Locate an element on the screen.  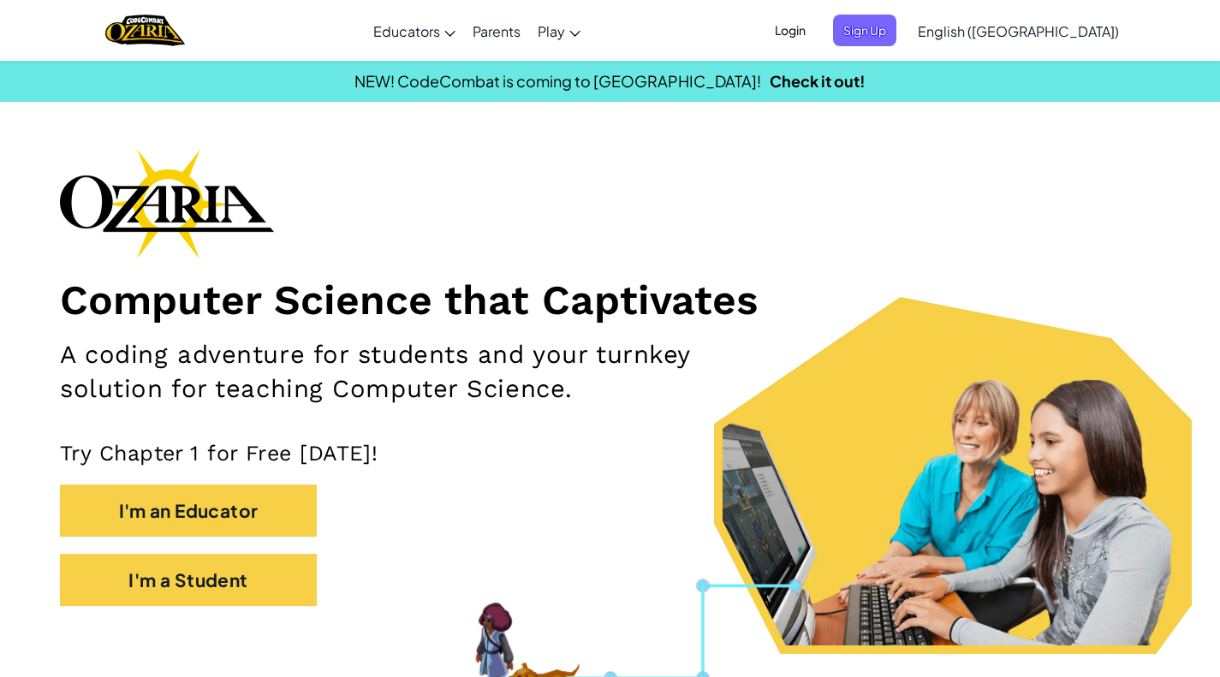
h1: Computer Science that Captivates is located at coordinates (610, 301).